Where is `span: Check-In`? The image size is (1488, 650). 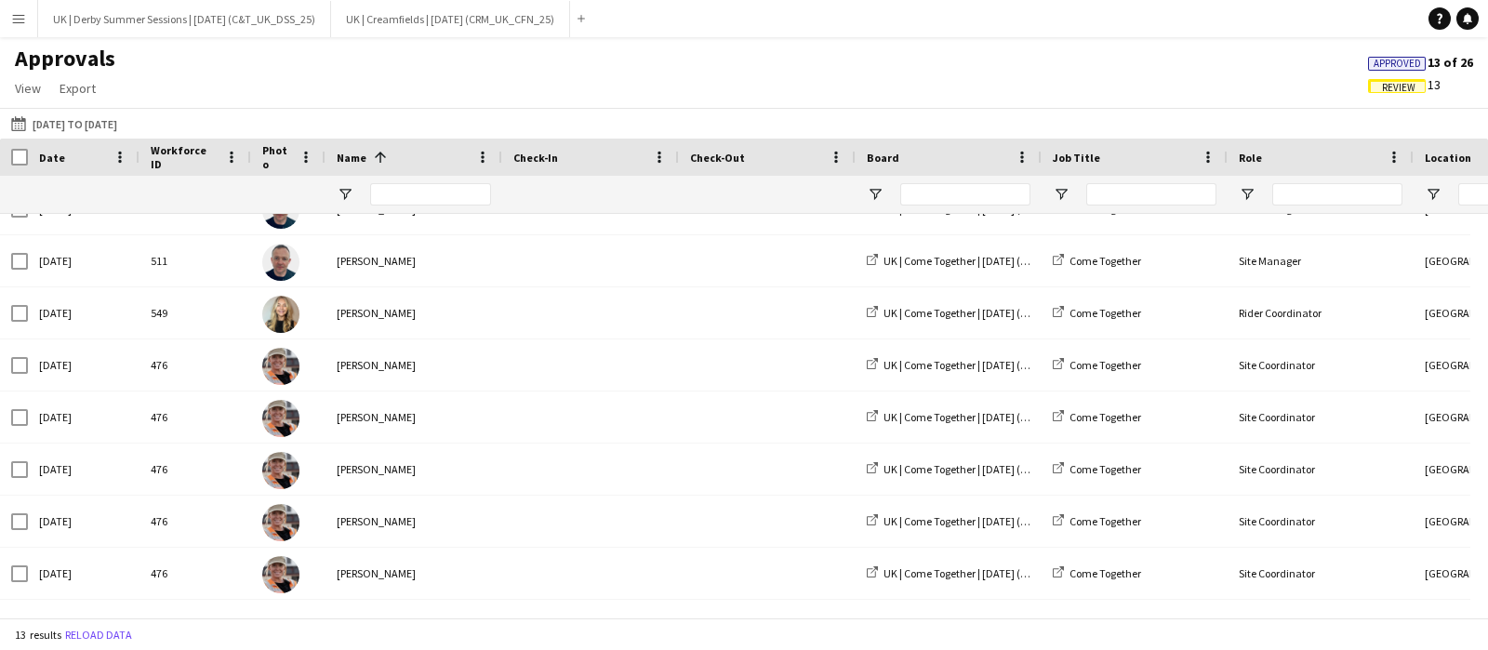
span: Check-In is located at coordinates (536, 157).